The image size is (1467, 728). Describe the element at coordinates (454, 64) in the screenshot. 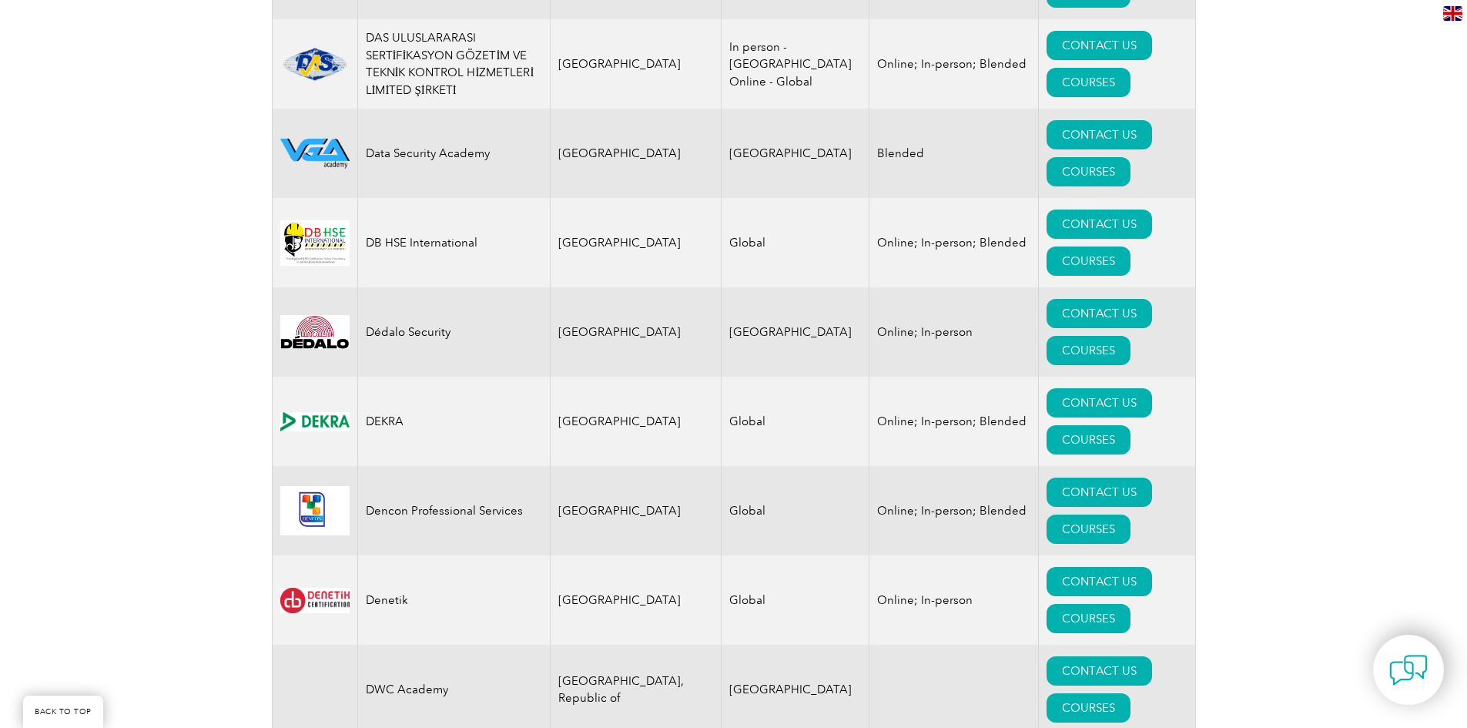

I see `td: DAS ULUSLARARASI SERTİFİKASYON GÖZETİM VE TEKNİK KONTROL HİZMETLERİ LİMİTED ŞİRKETİ` at that location.